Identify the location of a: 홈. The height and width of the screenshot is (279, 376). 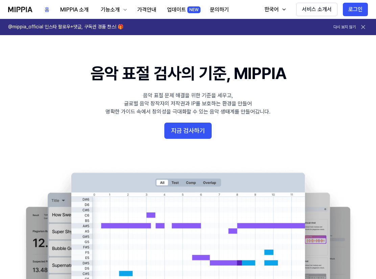
(47, 9).